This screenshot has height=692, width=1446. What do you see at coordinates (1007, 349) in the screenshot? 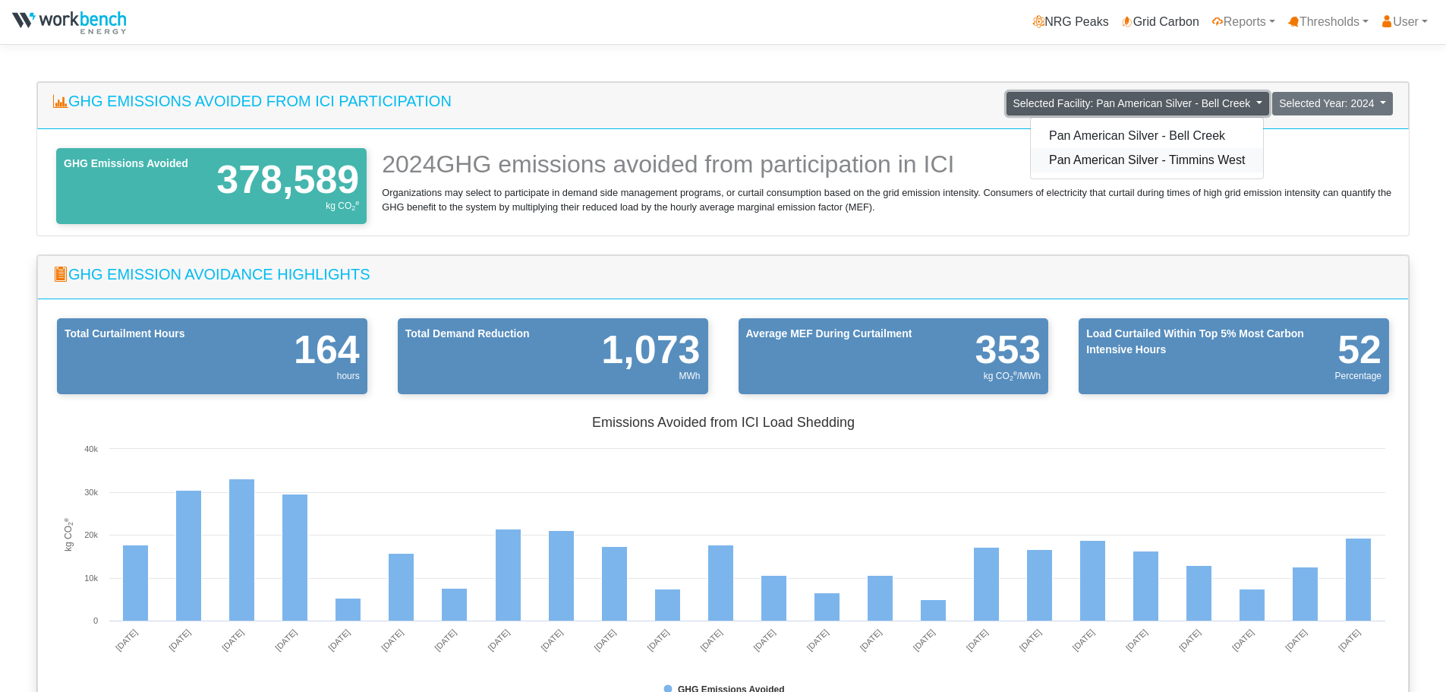
I see `span: 353` at bounding box center [1007, 349].